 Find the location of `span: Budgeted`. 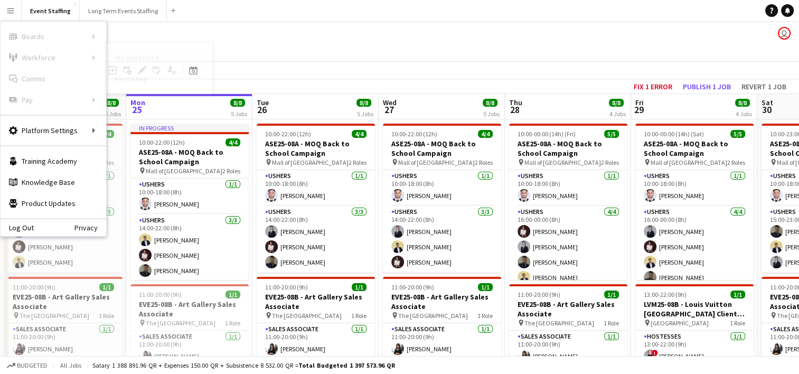

span: Budgeted is located at coordinates (32, 366).